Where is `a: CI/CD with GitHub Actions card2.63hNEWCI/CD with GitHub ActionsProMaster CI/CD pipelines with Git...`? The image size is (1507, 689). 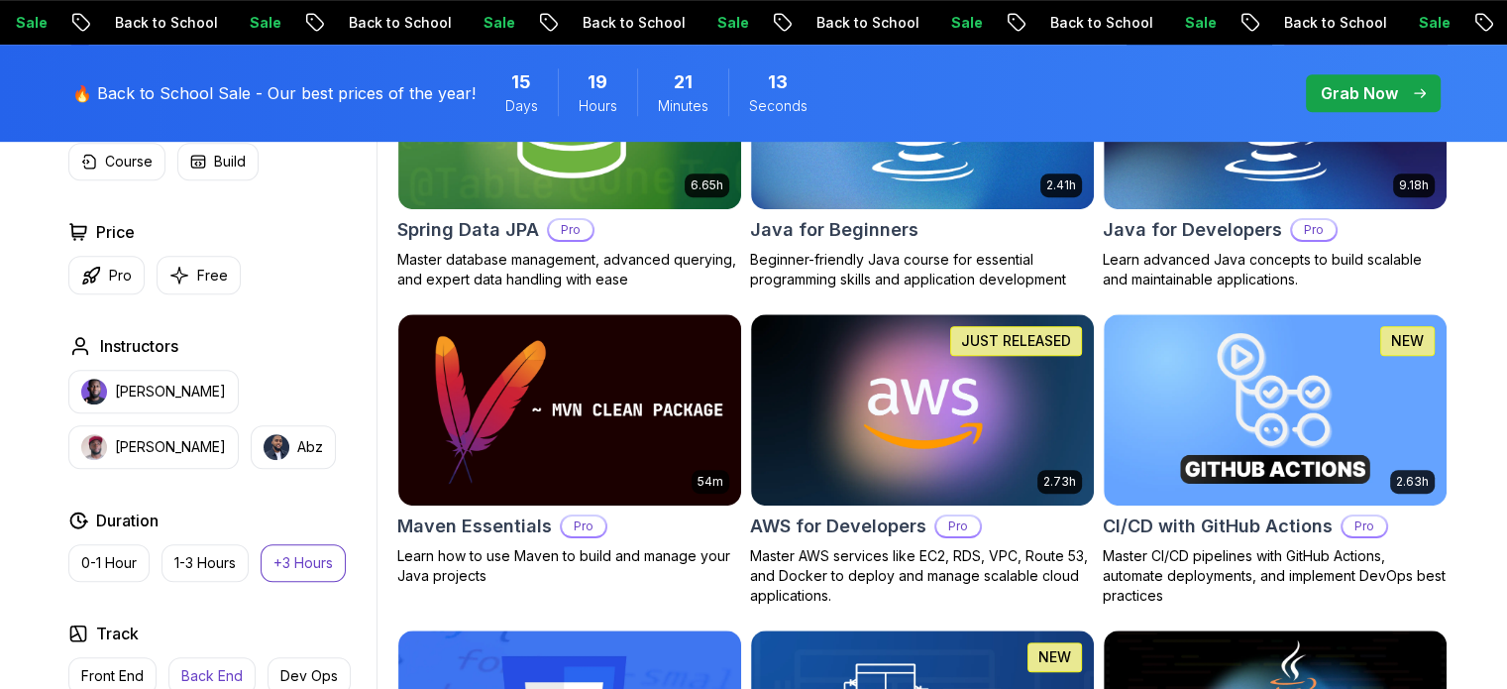 a: CI/CD with GitHub Actions card2.63hNEWCI/CD with GitHub ActionsProMaster CI/CD pipelines with Git... is located at coordinates (1275, 460).